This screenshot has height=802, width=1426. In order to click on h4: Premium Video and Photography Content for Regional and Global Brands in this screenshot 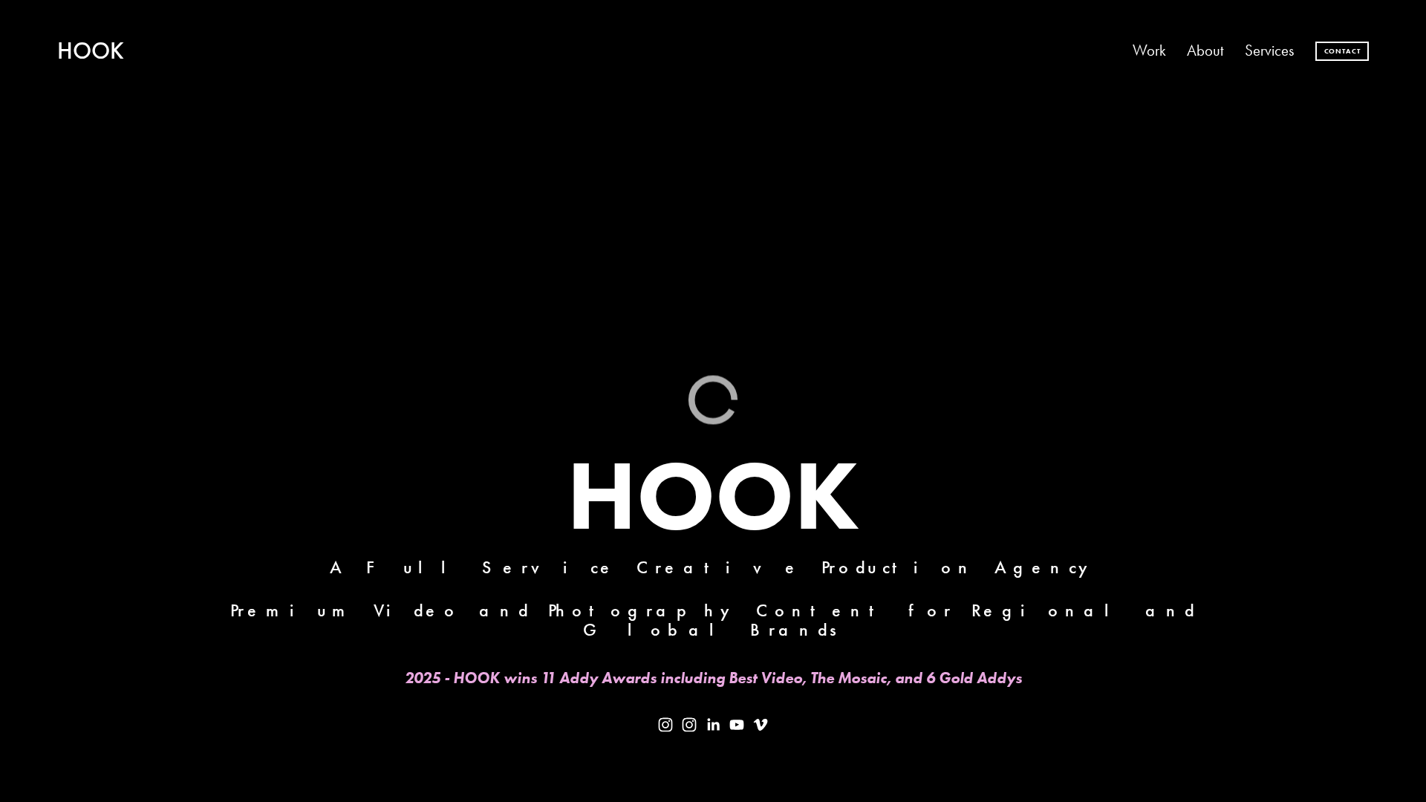, I will do `click(713, 621)`.